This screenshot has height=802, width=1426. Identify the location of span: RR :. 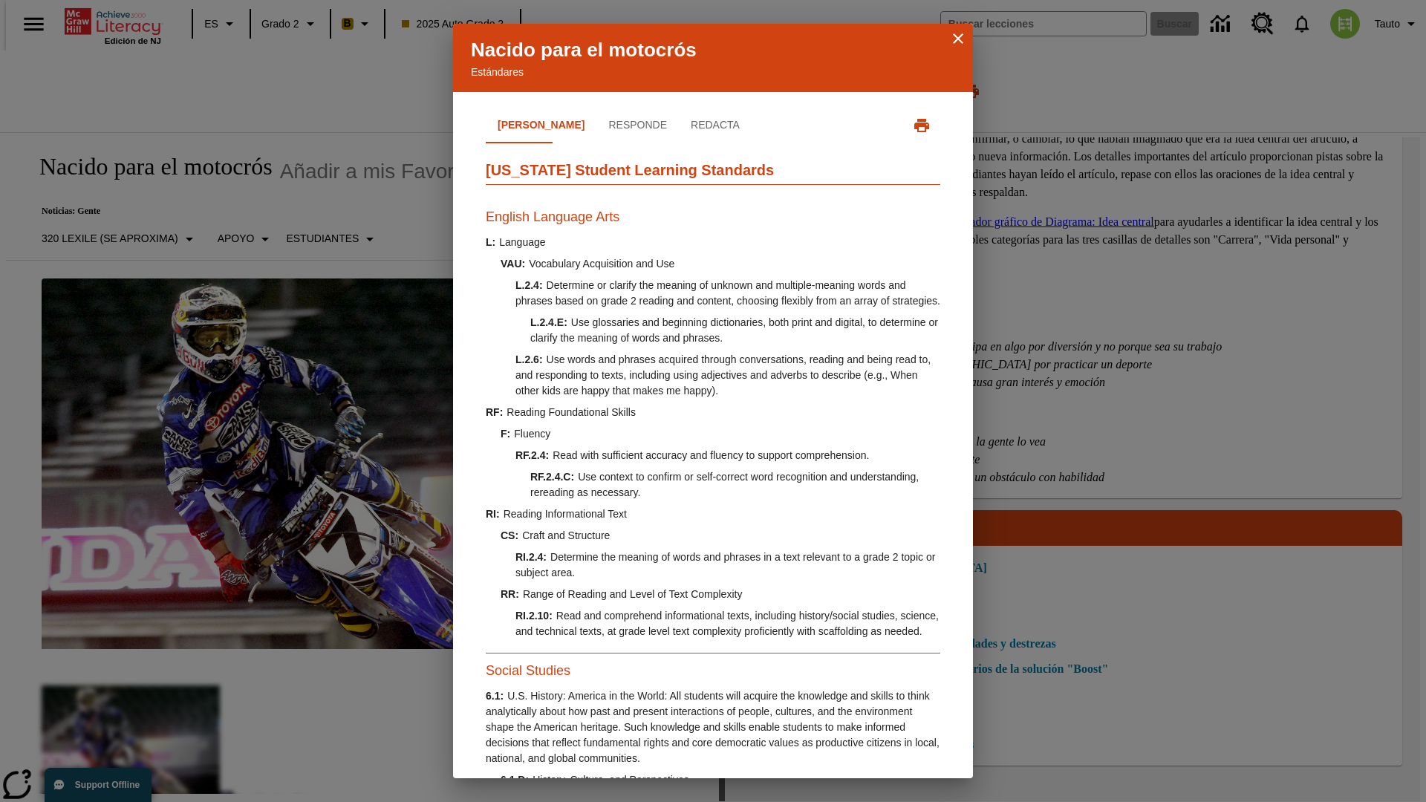
(509, 594).